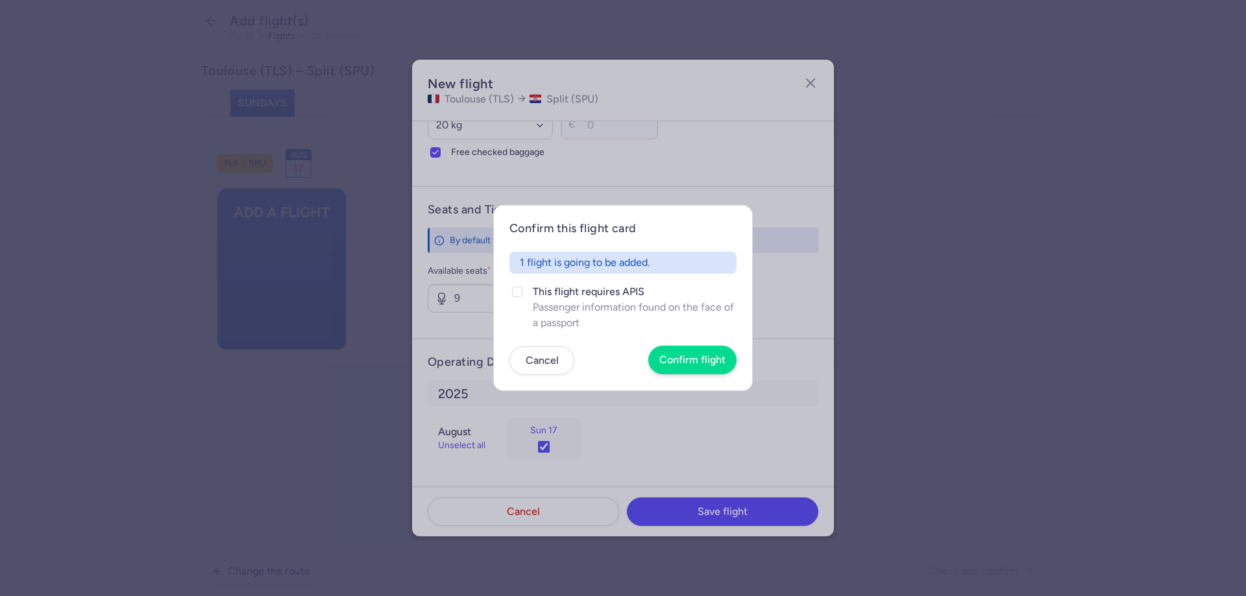 The height and width of the screenshot is (596, 1246). I want to click on div: 1 flight is going to be added., so click(623, 263).